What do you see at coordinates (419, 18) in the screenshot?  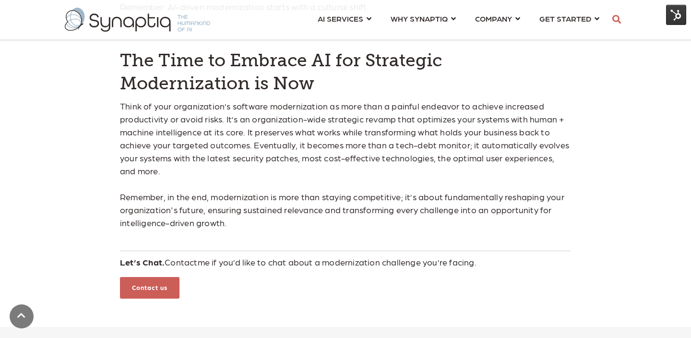 I see `span: WHY SYNAPTIQ` at bounding box center [419, 18].